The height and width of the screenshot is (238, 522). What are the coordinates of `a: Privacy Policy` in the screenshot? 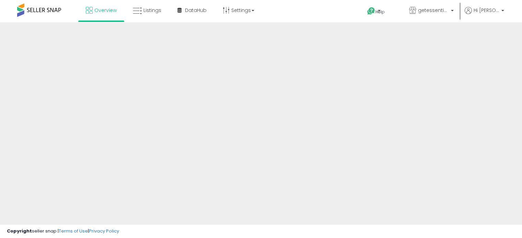 It's located at (104, 231).